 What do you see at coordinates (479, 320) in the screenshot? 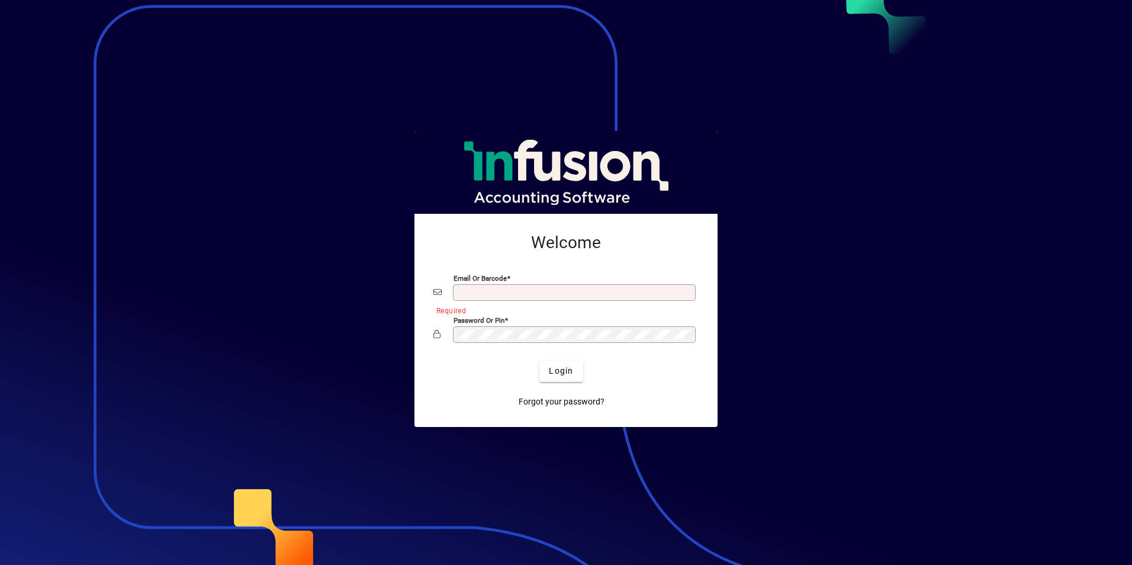
I see `mat-label: Password or Pin` at bounding box center [479, 320].